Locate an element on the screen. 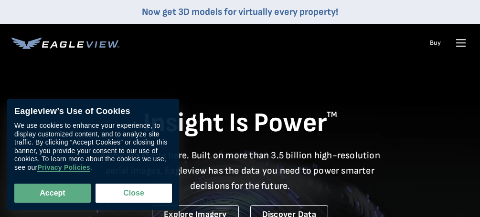  div: We use cookies to enhance your experience, to display customized content, and to analyze site tra... is located at coordinates (93, 147).